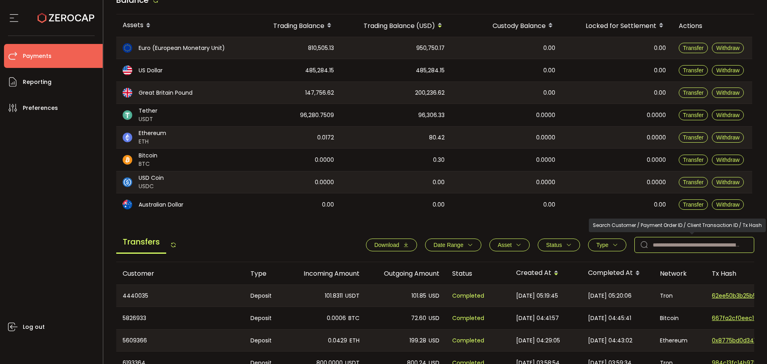  I want to click on span: 0.30, so click(439, 160).